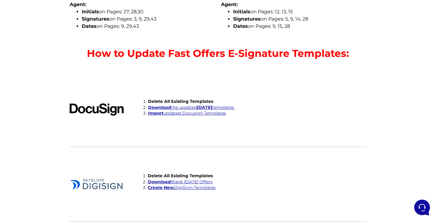 The image size is (436, 222). Describe the element at coordinates (156, 113) in the screenshot. I see `strong: Import` at that location.